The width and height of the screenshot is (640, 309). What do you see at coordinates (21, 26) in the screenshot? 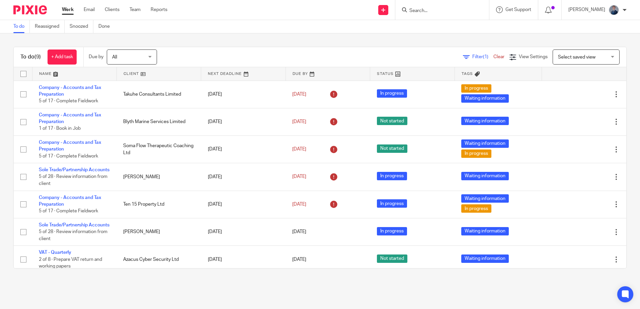
I see `a: To do` at bounding box center [21, 26].